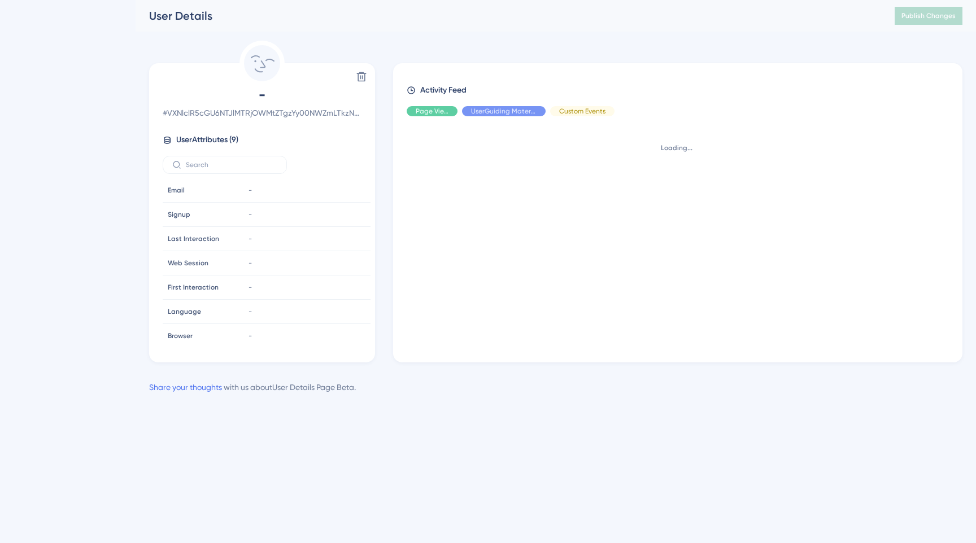  Describe the element at coordinates (262, 113) in the screenshot. I see `span: # VXNlclR5cGU6NTJlMTRjOWMtZTgzYy00NWZmLTkzNzEtM2E3MzI3ZWMzZWU2` at that location.